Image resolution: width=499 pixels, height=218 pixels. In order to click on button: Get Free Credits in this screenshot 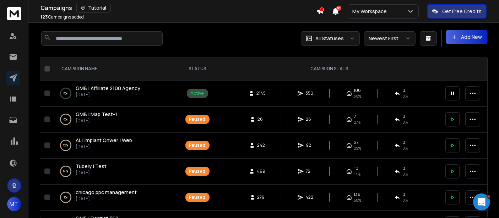, I will do `click(457, 11)`.